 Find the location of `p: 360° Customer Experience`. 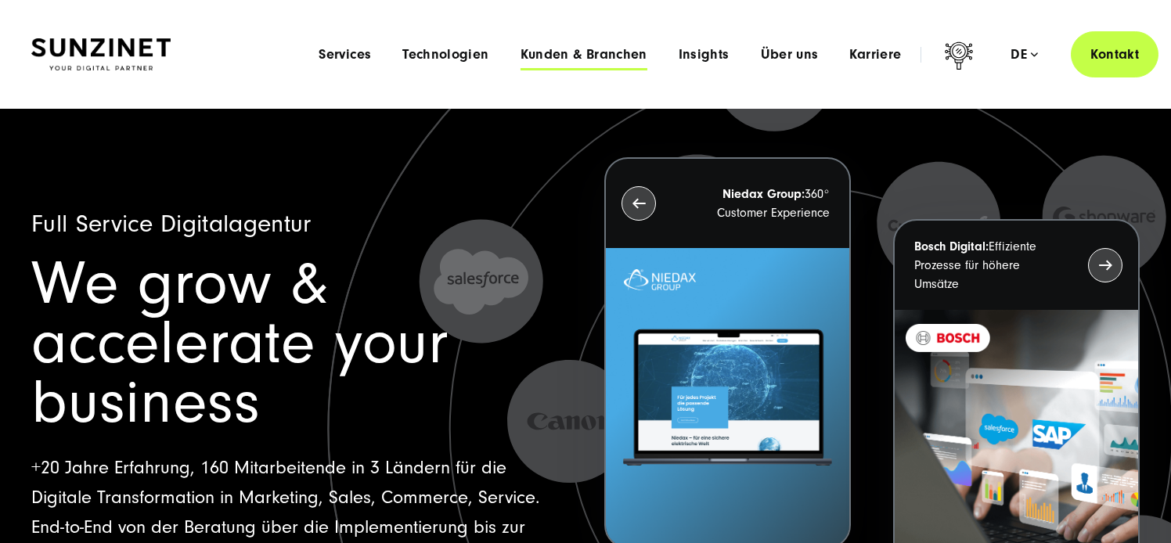

p: 360° Customer Experience is located at coordinates (757, 203).